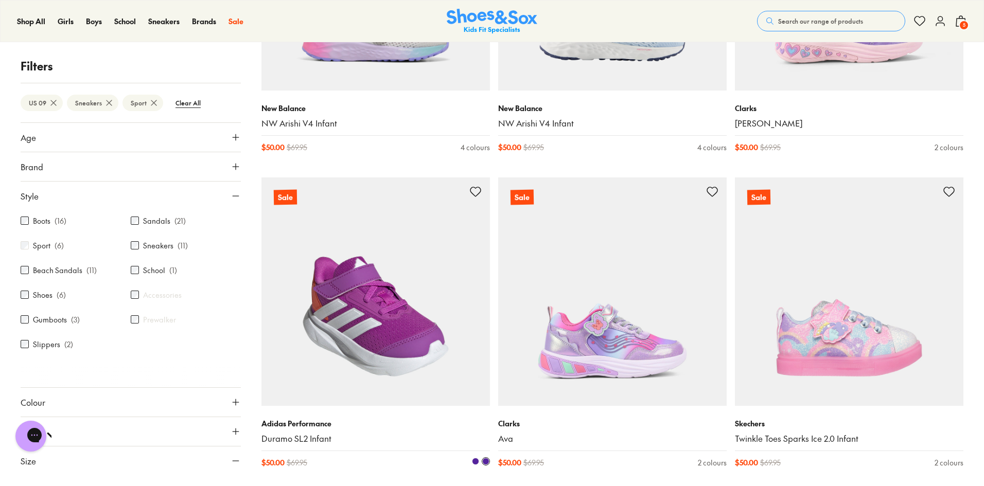 Image resolution: width=984 pixels, height=486 pixels. Describe the element at coordinates (612, 439) in the screenshot. I see `a: Ava` at that location.